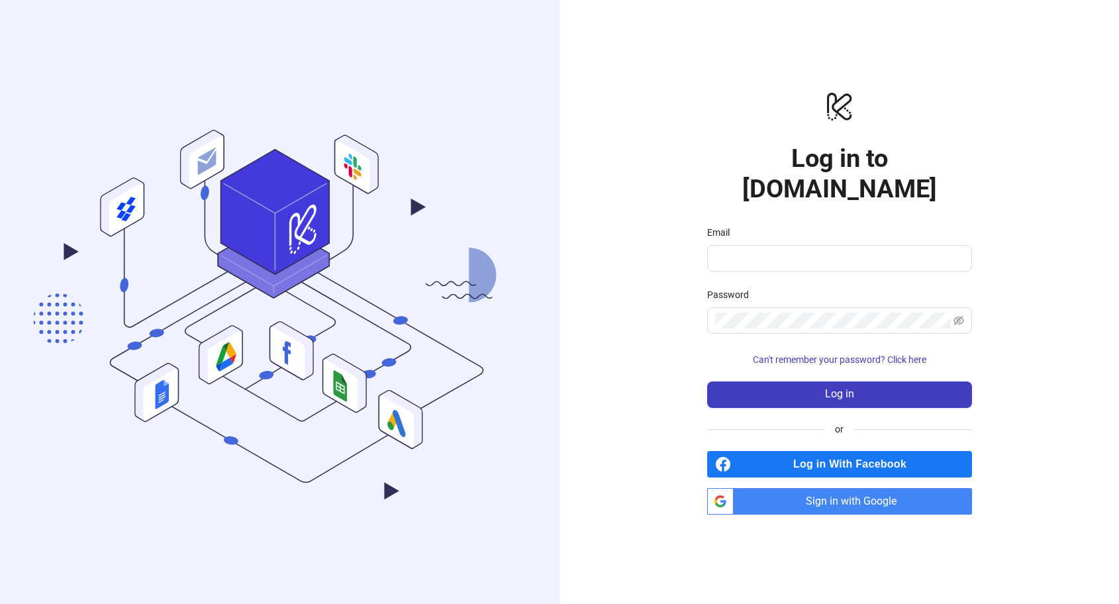 This screenshot has height=604, width=1119. Describe the element at coordinates (840, 395) in the screenshot. I see `button: Log in` at that location.